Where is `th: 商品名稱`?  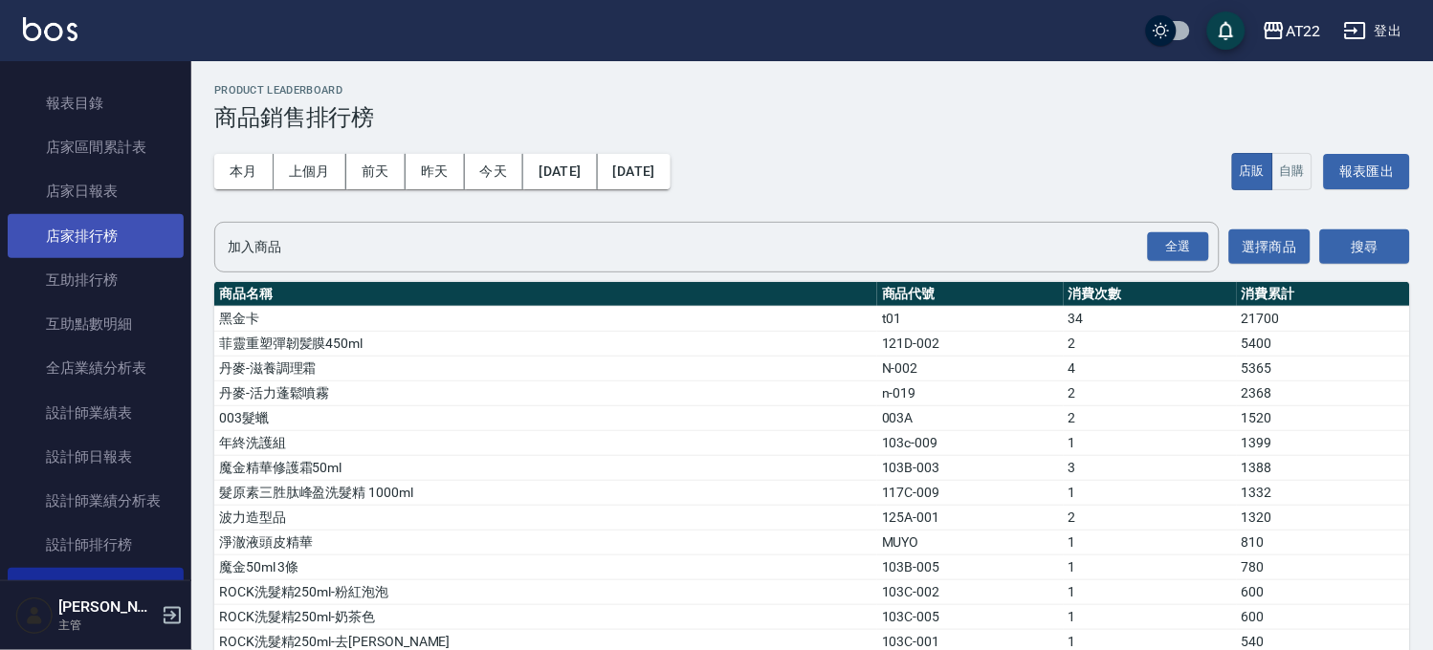
th: 商品名稱 is located at coordinates (545, 295).